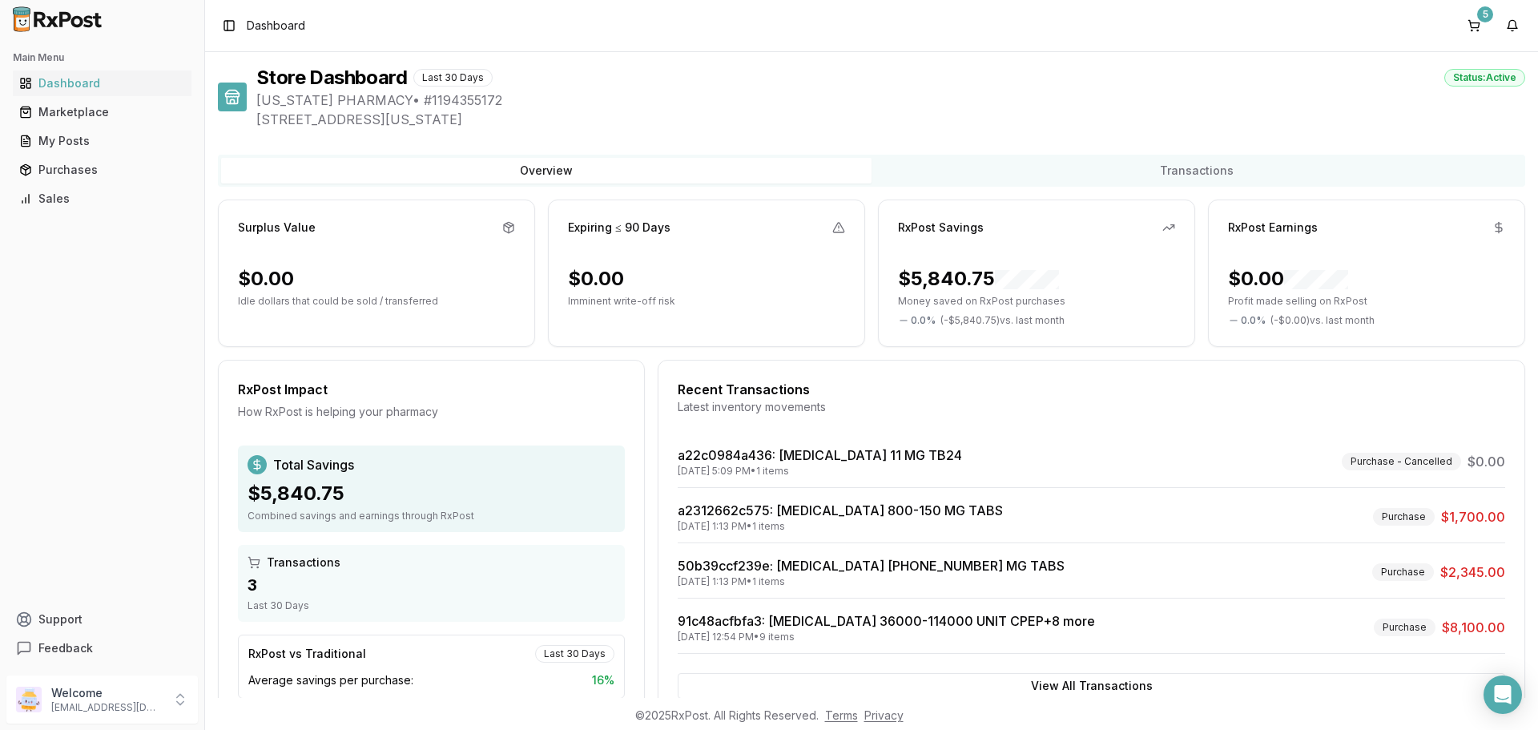  What do you see at coordinates (941, 228) in the screenshot?
I see `div: RxPost Savings` at bounding box center [941, 228].